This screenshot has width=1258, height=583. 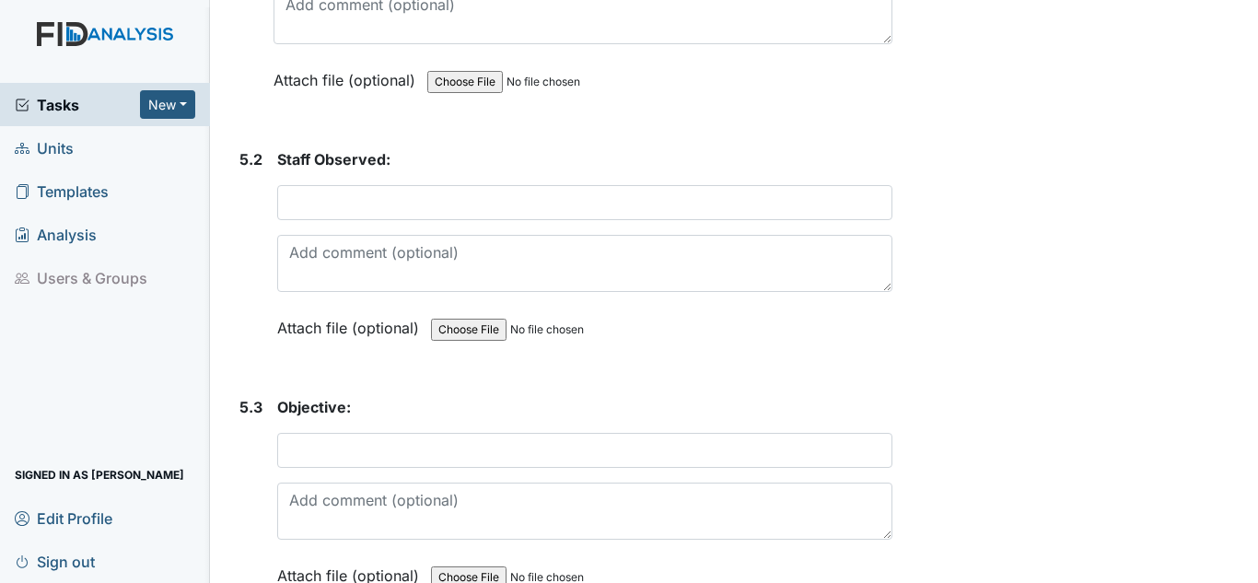 I want to click on span: Staff Observed:, so click(x=333, y=159).